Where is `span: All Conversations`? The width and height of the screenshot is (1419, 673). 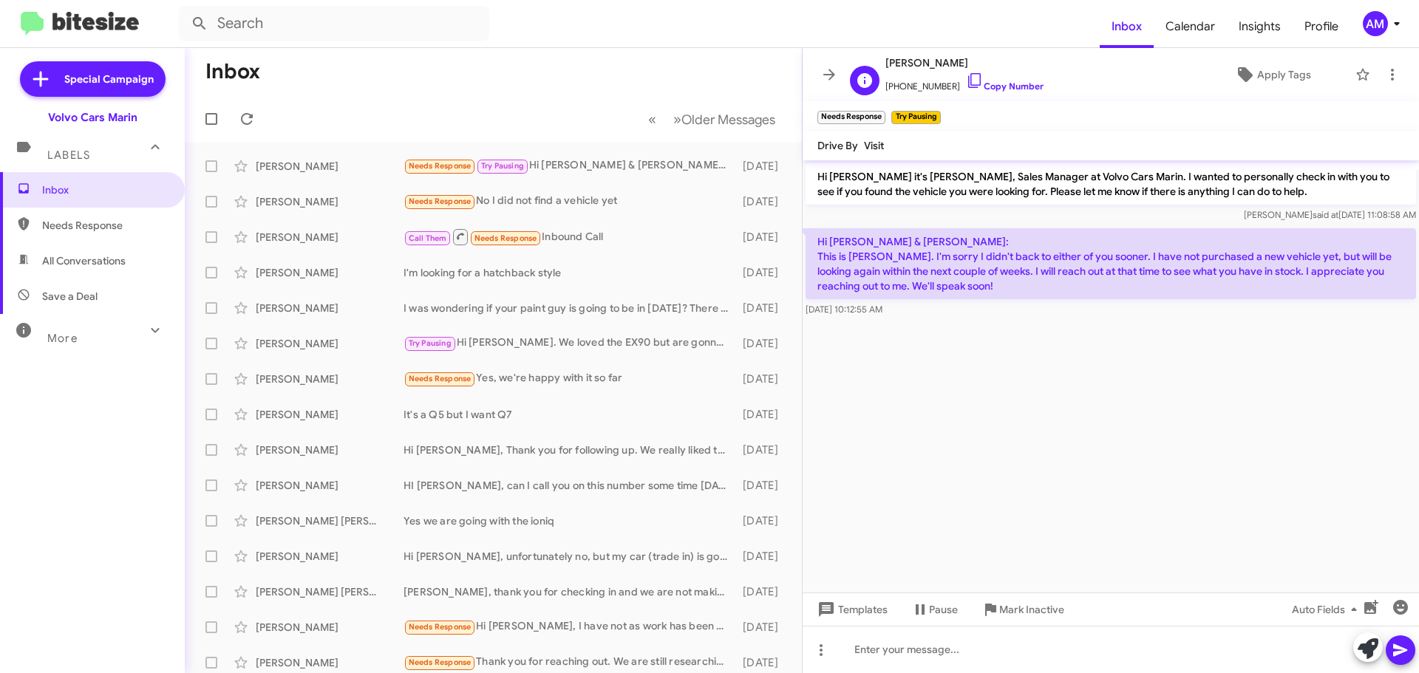 span: All Conversations is located at coordinates (83, 261).